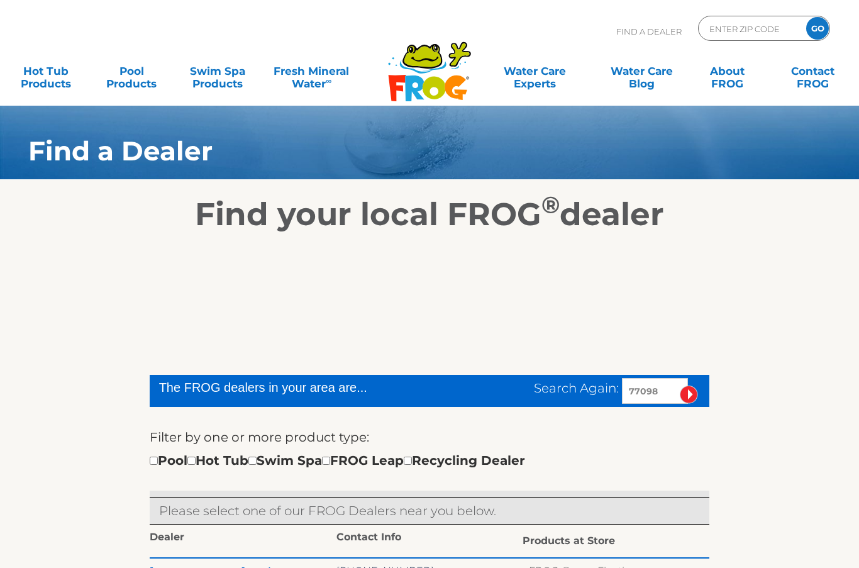 The image size is (859, 568). What do you see at coordinates (642, 71) in the screenshot?
I see `a: Water CareBlog` at bounding box center [642, 71].